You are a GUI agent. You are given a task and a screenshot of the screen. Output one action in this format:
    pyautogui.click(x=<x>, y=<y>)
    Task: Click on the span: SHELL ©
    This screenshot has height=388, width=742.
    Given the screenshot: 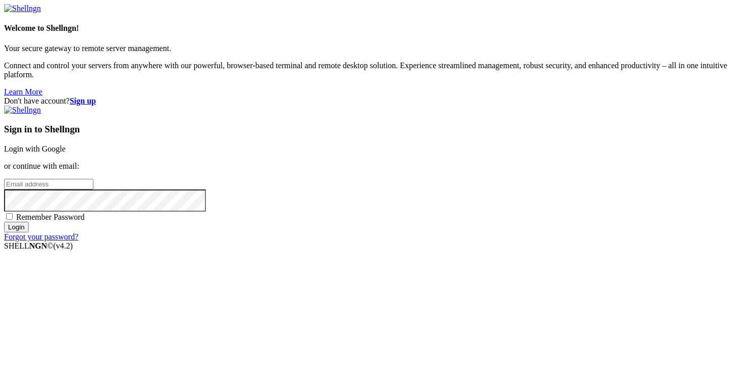 What is the action you would take?
    pyautogui.click(x=38, y=245)
    